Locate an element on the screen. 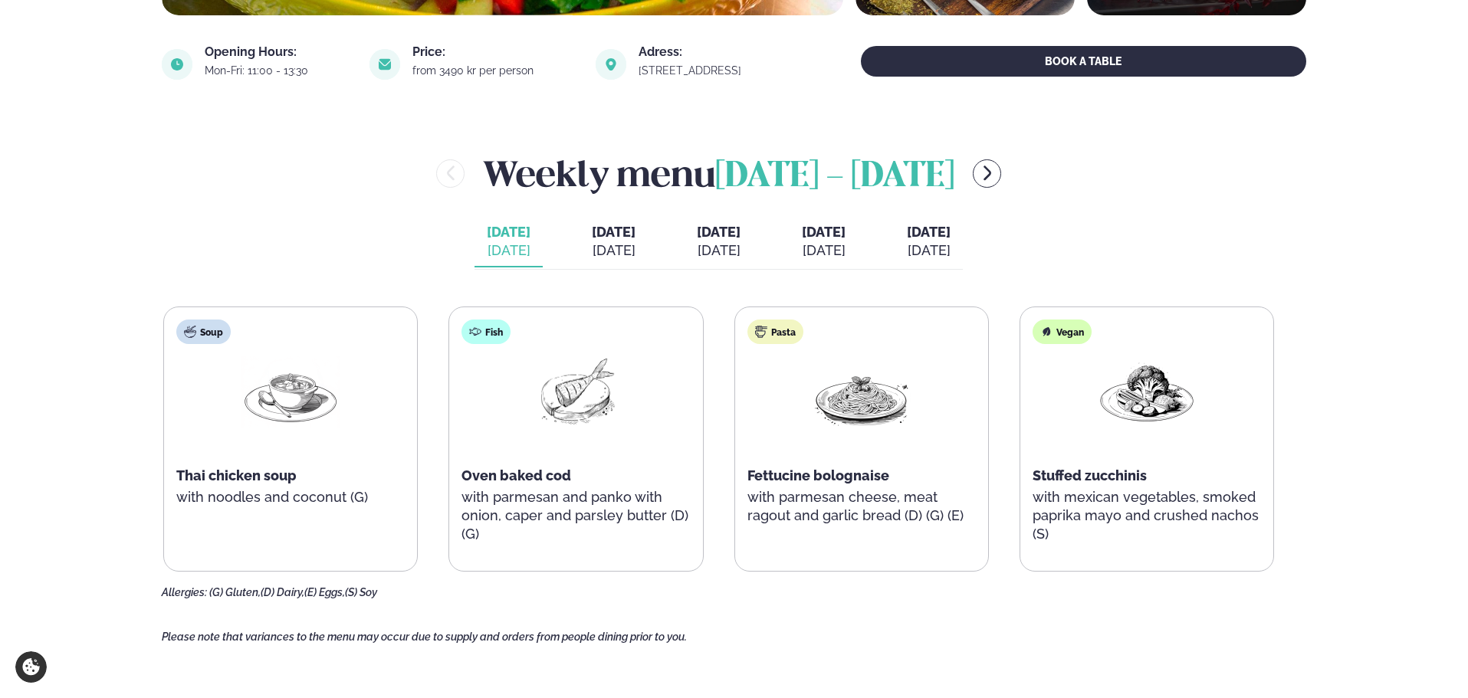 The width and height of the screenshot is (1468, 698). p: with parmesan and panko with onion, caper and parsley butter (D) (G) is located at coordinates (576, 516).